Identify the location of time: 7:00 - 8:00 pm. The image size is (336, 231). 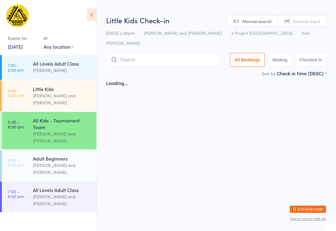
(16, 194).